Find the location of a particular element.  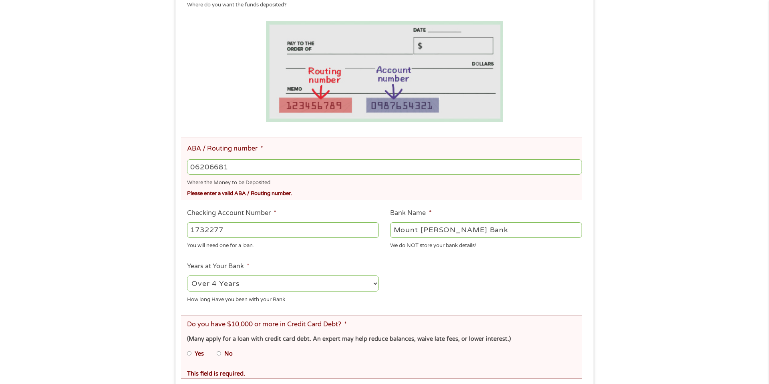

div: Where the Money to be Deposited is located at coordinates (385, 182).